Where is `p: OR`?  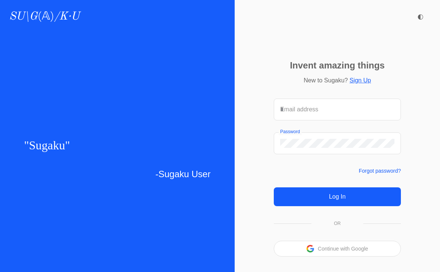 p: OR is located at coordinates (337, 223).